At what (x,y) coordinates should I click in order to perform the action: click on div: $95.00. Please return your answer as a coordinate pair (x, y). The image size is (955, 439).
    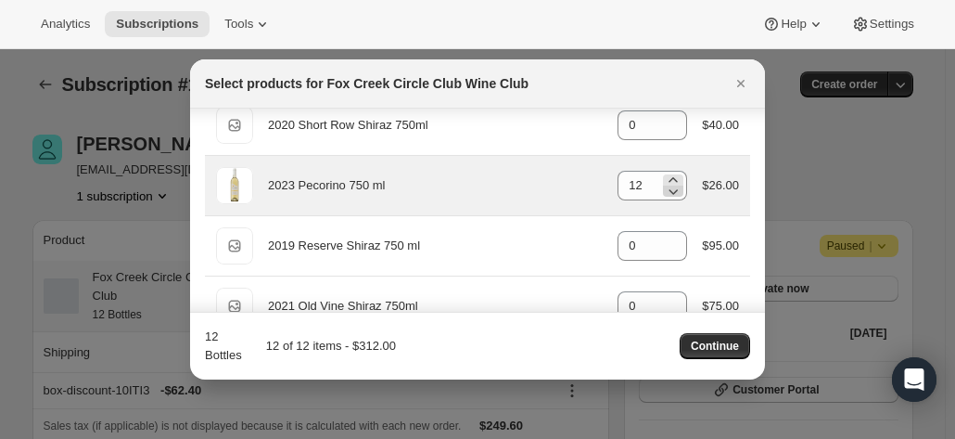
    Looking at the image, I should click on (720, 246).